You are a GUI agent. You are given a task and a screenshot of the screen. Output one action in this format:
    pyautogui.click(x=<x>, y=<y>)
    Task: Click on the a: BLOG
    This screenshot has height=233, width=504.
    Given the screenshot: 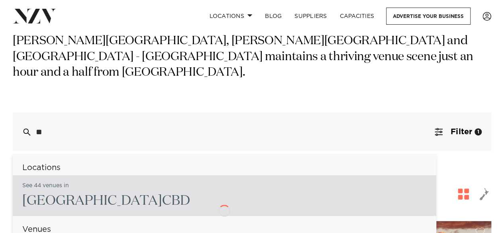 What is the action you would take?
    pyautogui.click(x=273, y=16)
    